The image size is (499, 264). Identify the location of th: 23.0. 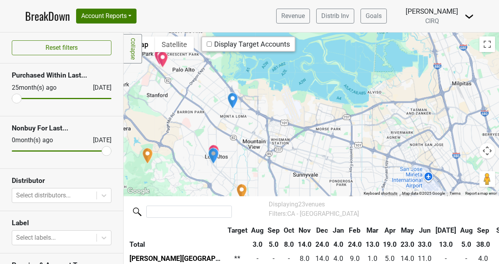
(407, 245).